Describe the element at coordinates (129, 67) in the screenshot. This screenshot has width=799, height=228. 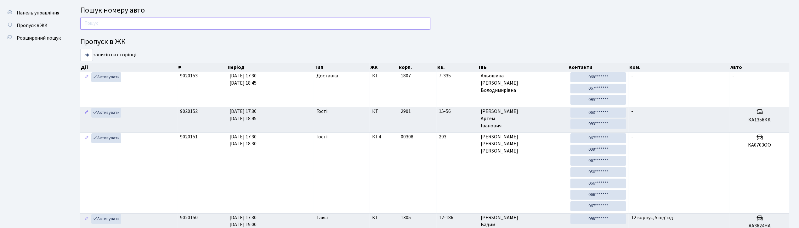
I see `th: Дії` at that location.